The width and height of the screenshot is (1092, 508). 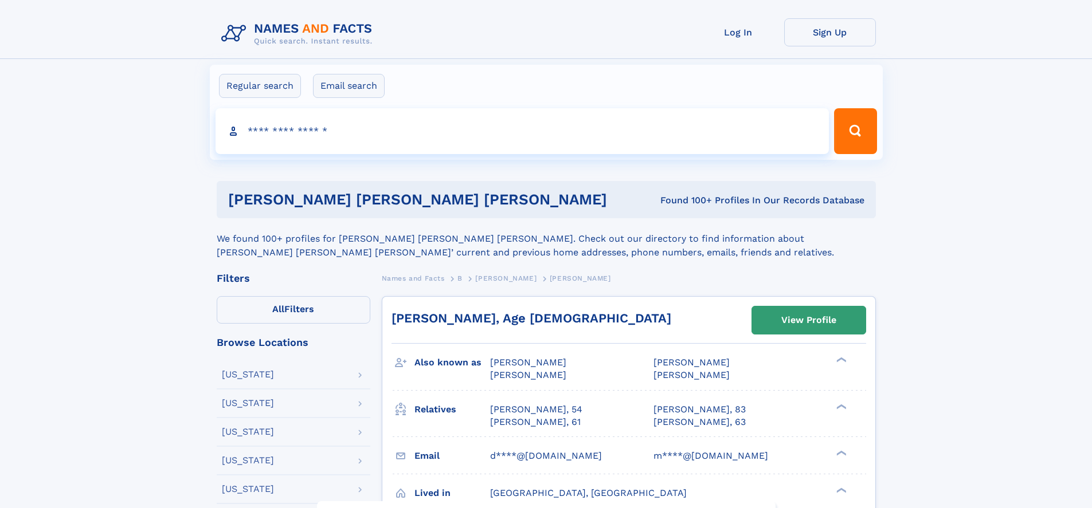 I want to click on div: Browse Locations, so click(x=293, y=343).